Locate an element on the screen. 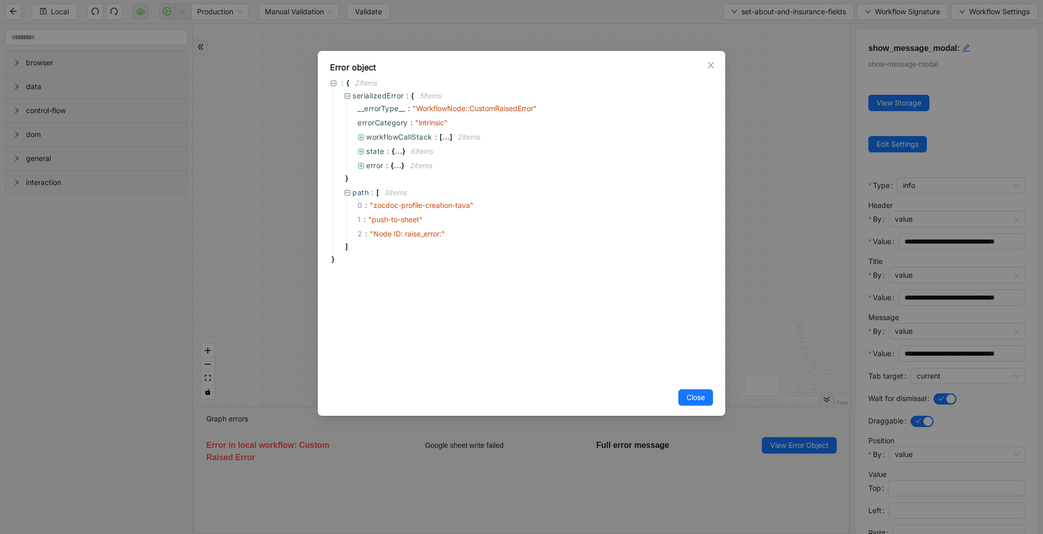 Image resolution: width=1043 pixels, height=534 pixels. span: serializedError is located at coordinates (378, 95).